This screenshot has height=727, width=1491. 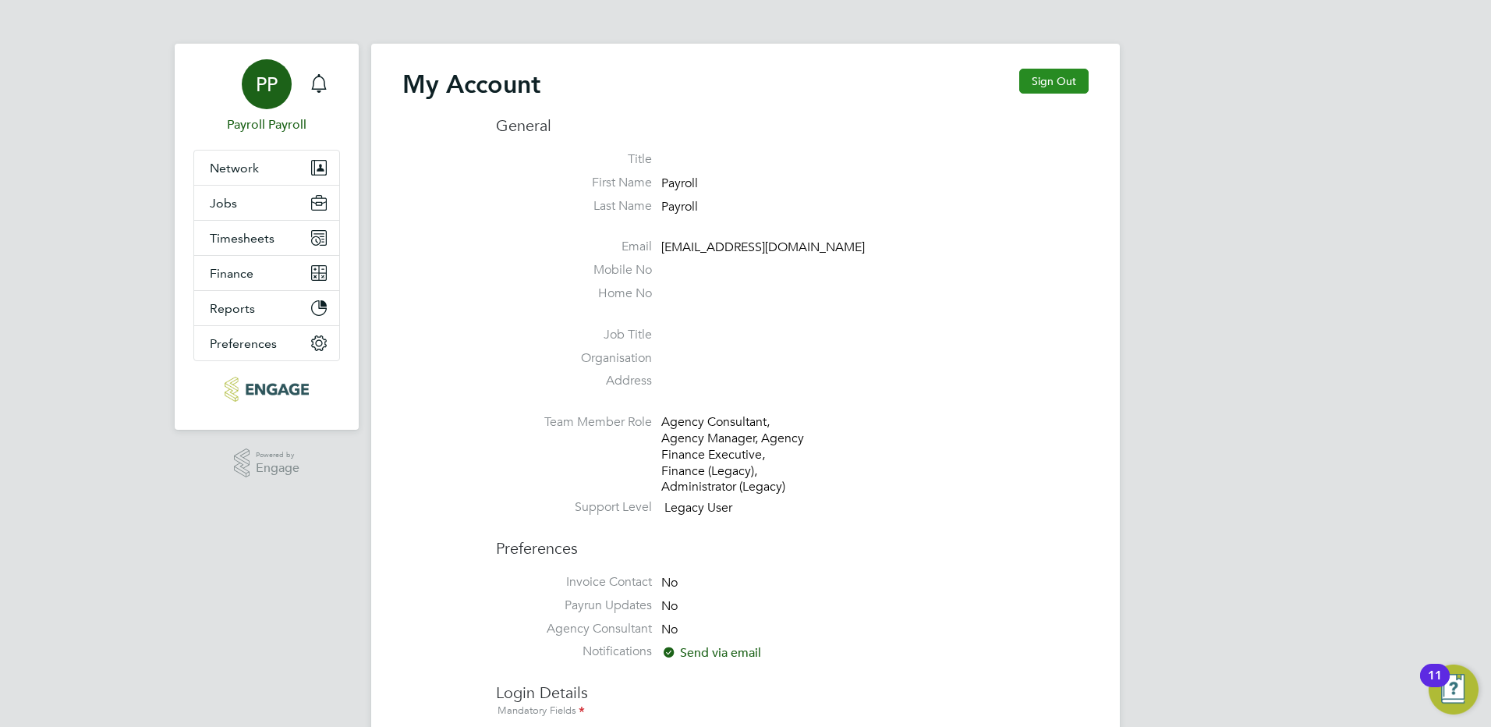 I want to click on button: Network, so click(x=267, y=168).